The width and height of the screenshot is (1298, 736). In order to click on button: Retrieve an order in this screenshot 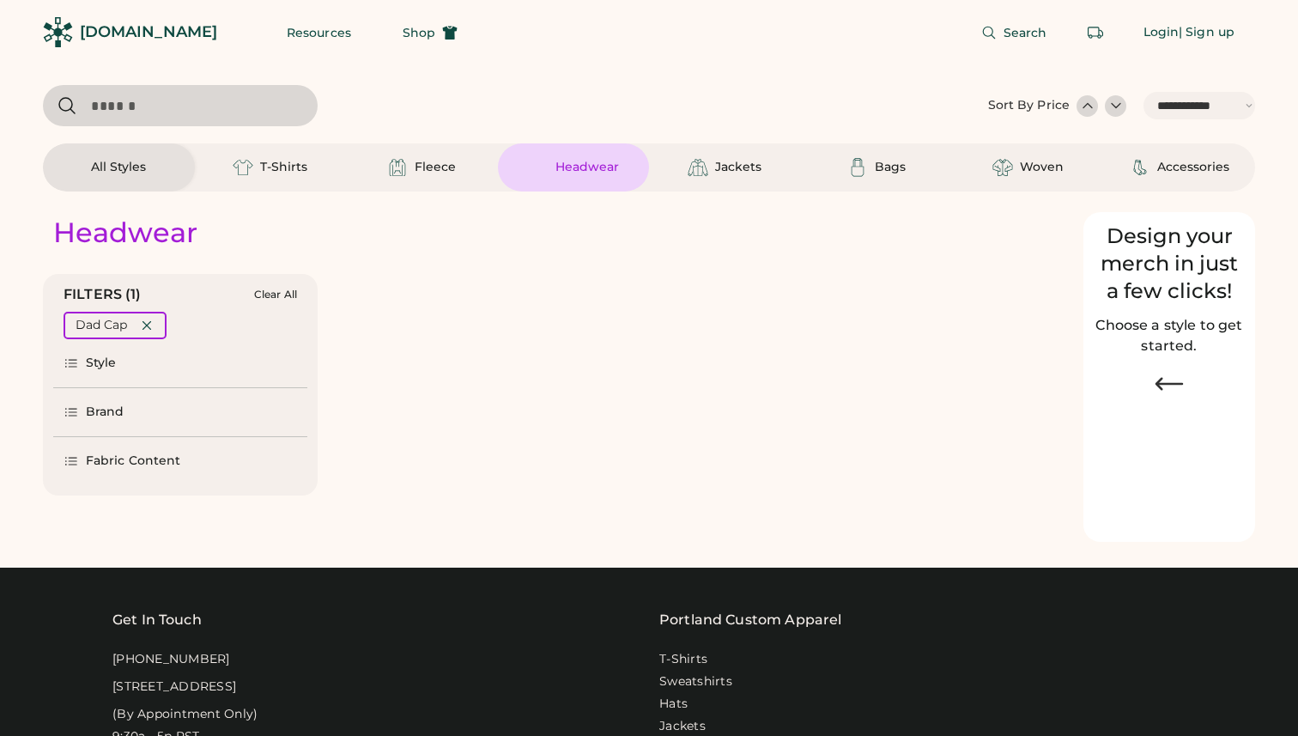, I will do `click(1095, 33)`.